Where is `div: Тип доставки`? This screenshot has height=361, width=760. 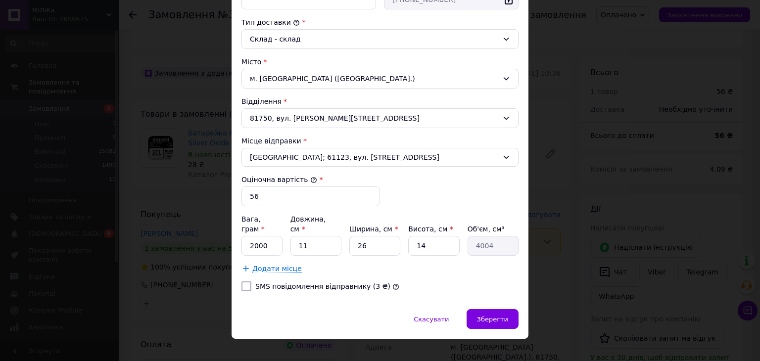 div: Тип доставки is located at coordinates (380, 22).